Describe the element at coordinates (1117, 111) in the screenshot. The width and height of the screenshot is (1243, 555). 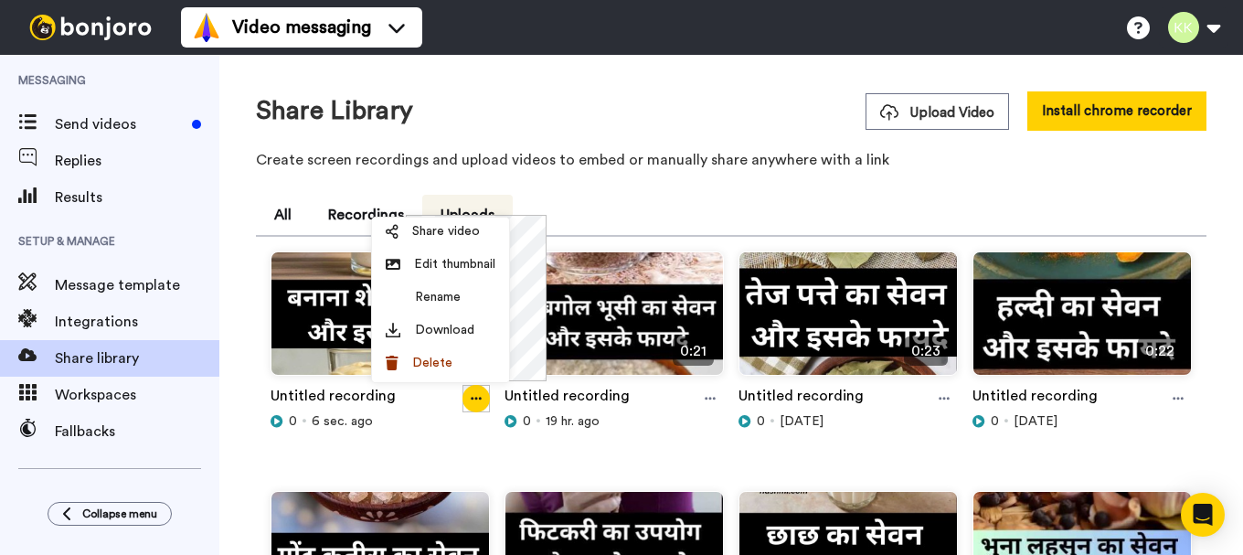
I see `button: Install chrome recorder` at that location.